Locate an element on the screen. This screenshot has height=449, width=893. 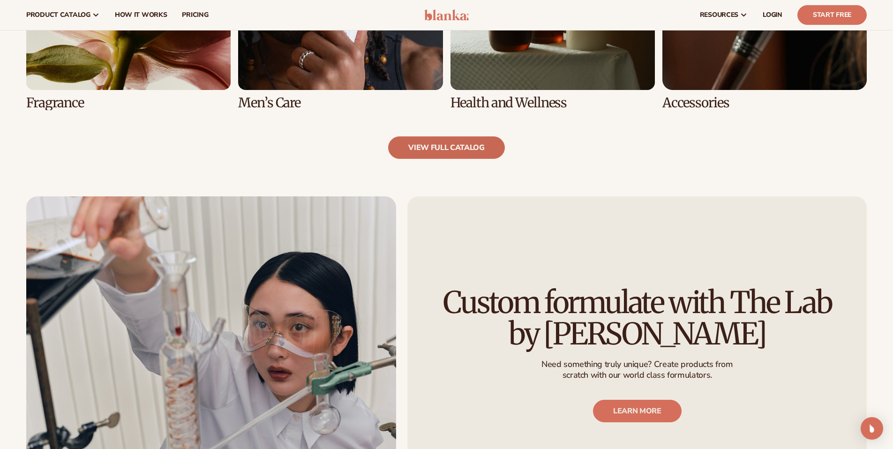
div: Open Intercom Messenger is located at coordinates (872, 428).